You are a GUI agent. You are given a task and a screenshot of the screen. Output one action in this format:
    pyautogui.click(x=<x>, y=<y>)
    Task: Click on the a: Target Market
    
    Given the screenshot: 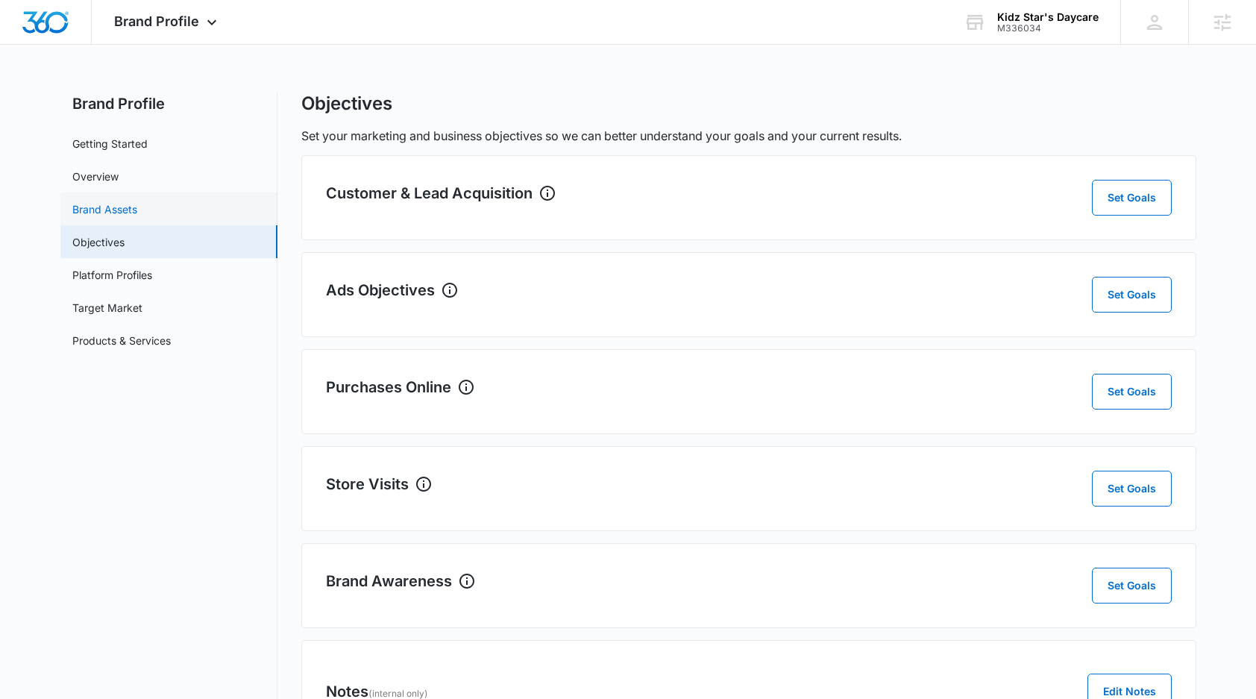 What is the action you would take?
    pyautogui.click(x=107, y=307)
    